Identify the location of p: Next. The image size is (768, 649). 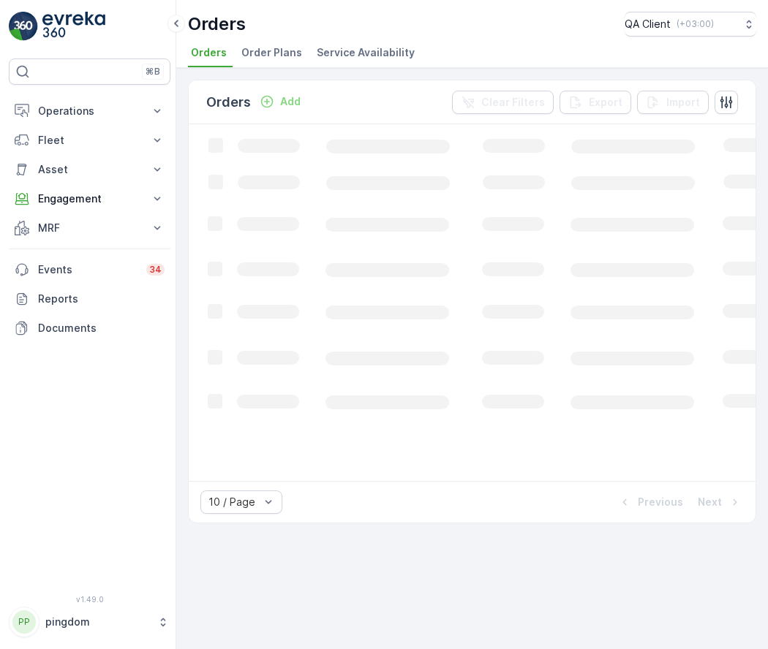
(709, 502).